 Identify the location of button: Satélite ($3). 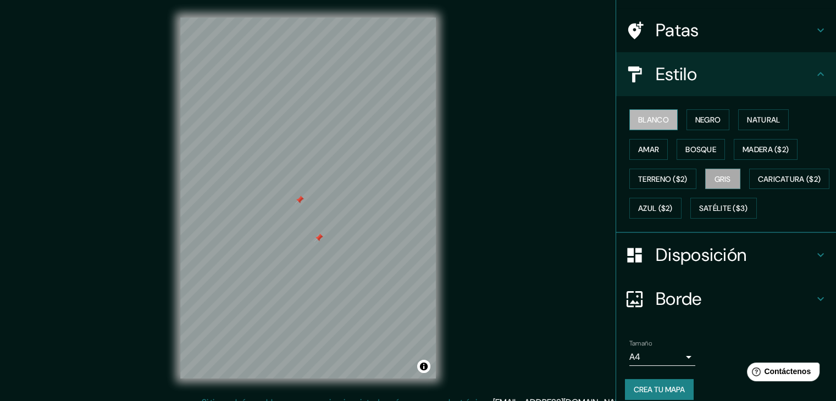
(723, 208).